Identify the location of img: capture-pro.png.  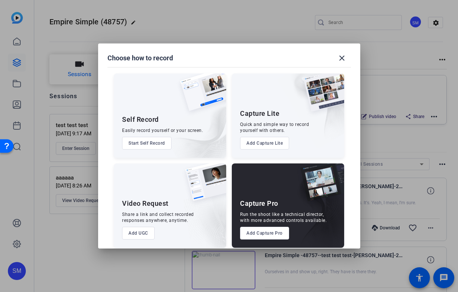
(320, 186).